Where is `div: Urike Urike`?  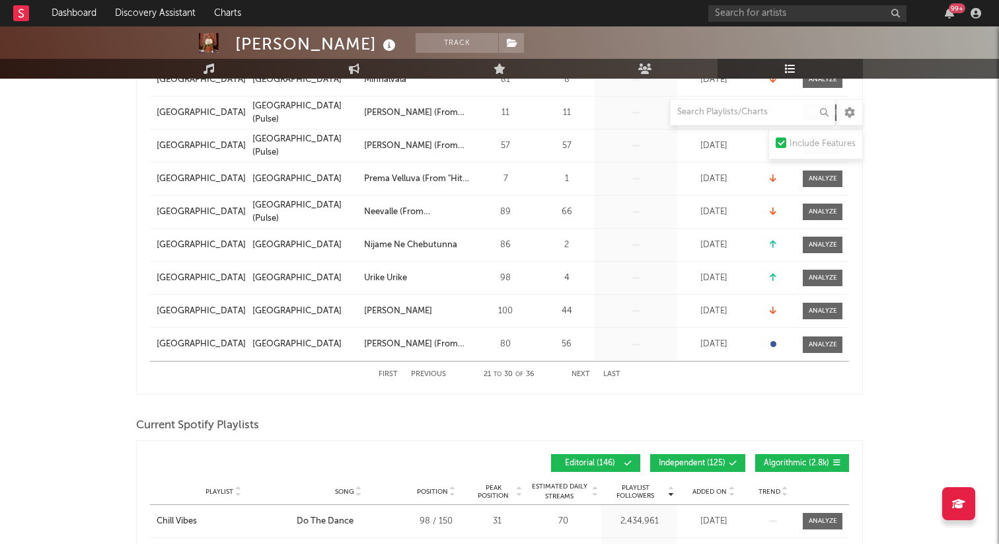
div: Urike Urike is located at coordinates (385, 278).